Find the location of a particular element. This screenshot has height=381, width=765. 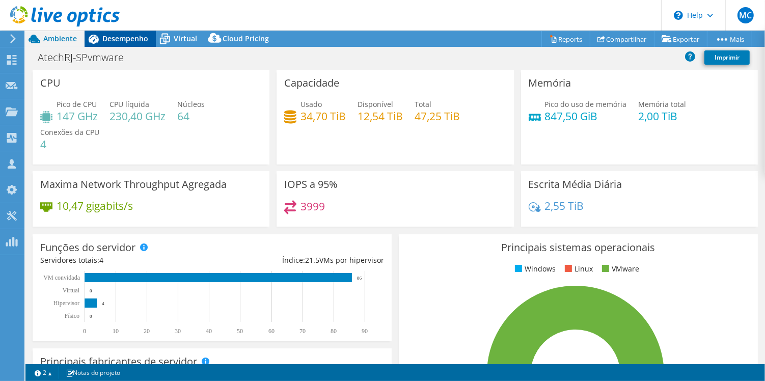

span: Disponível is located at coordinates (376, 104).